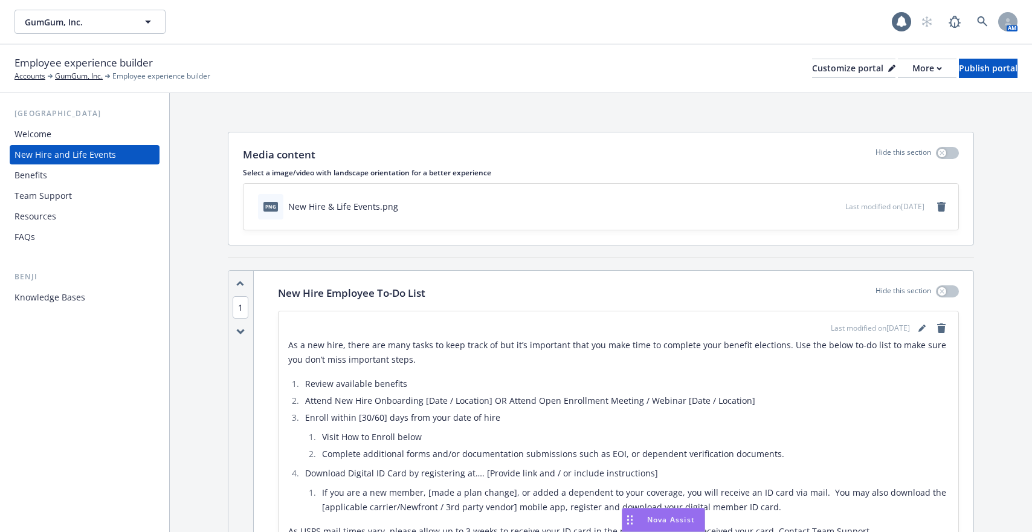 The width and height of the screenshot is (1032, 532). Describe the element at coordinates (79, 76) in the screenshot. I see `a: GumGum, Inc.` at that location.